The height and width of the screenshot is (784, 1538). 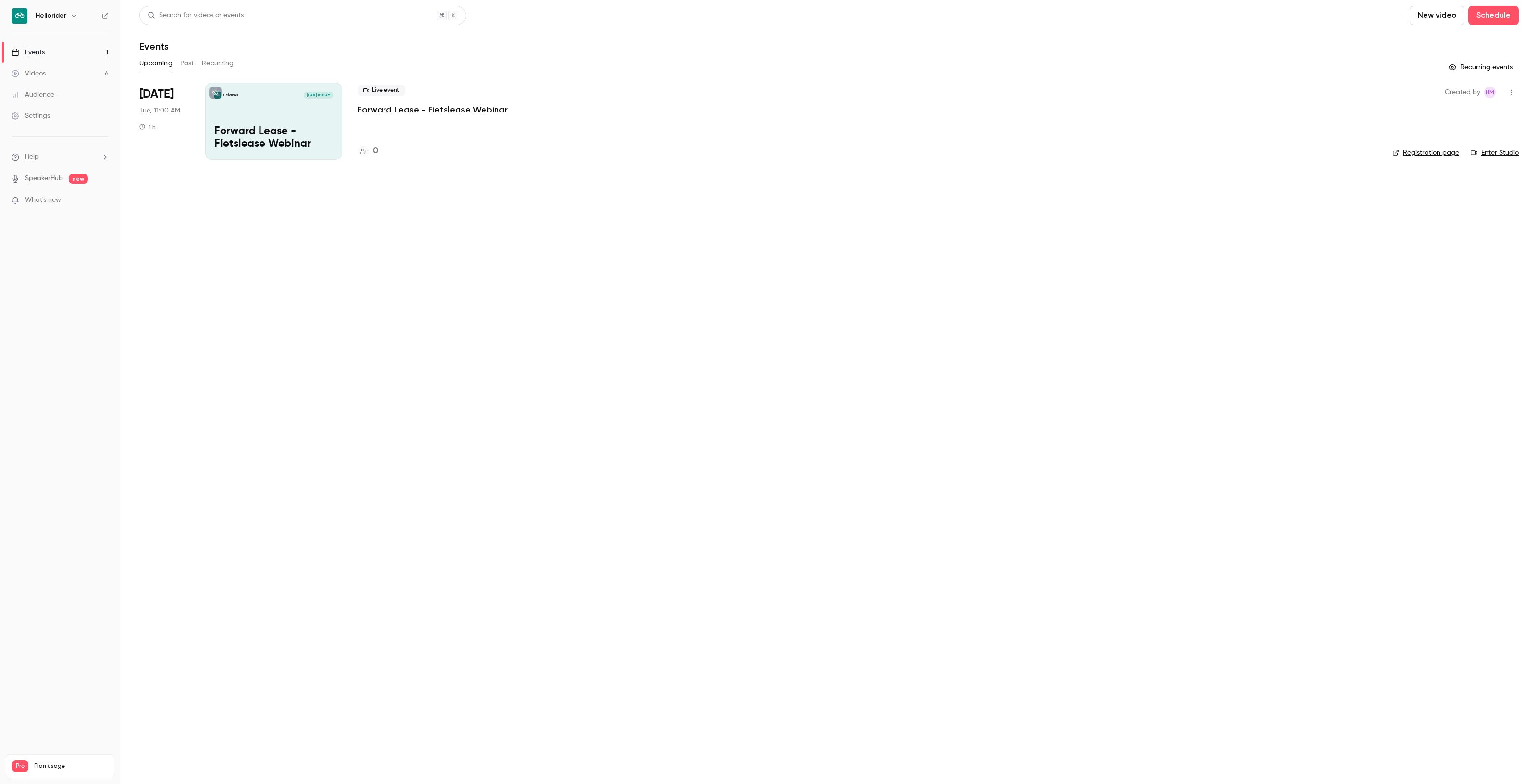 What do you see at coordinates (27, 52) in the screenshot?
I see `div: Events` at bounding box center [27, 52].